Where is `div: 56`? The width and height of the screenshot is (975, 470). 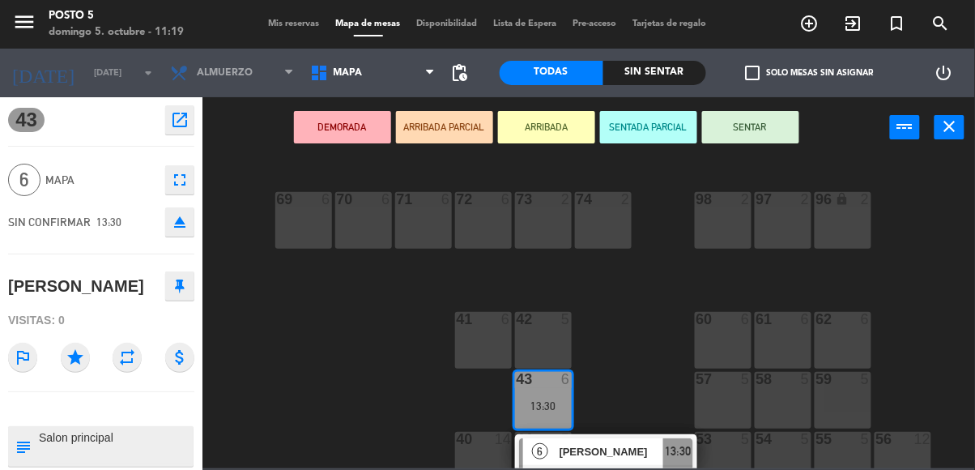 div: 56 is located at coordinates (877, 439).